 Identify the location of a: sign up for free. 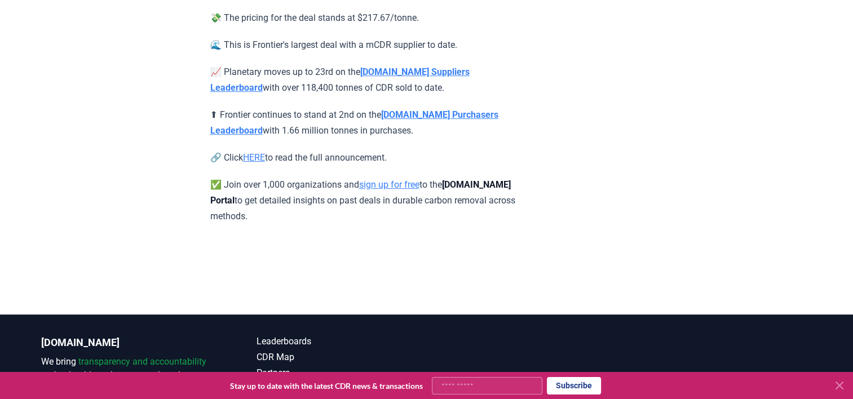
(389, 184).